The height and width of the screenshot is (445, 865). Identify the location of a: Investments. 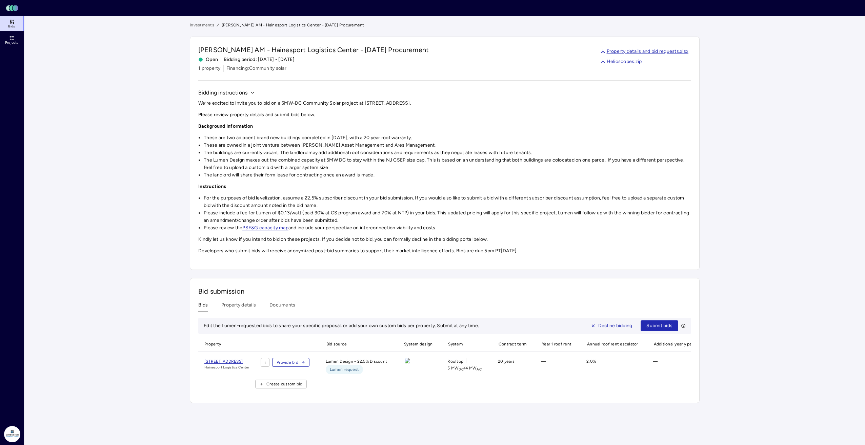
(202, 25).